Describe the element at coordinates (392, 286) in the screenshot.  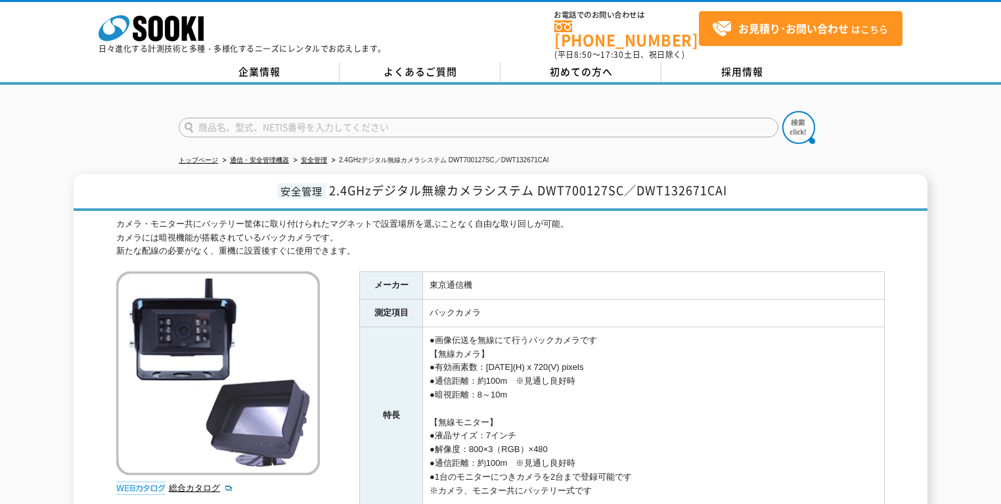
I see `th: メーカー` at that location.